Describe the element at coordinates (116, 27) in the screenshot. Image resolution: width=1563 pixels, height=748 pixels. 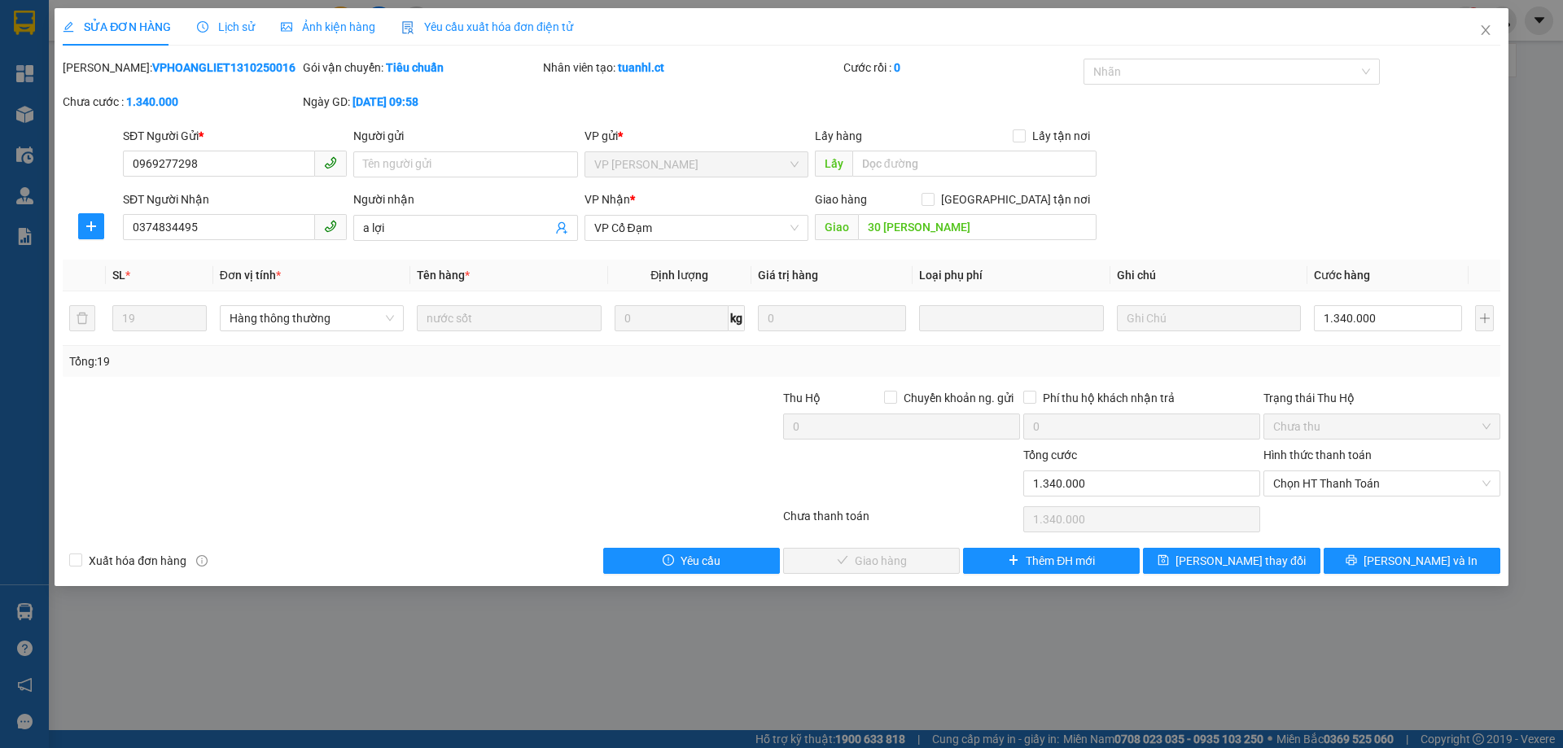
I see `span: SỬA ĐƠN HÀNG` at that location.